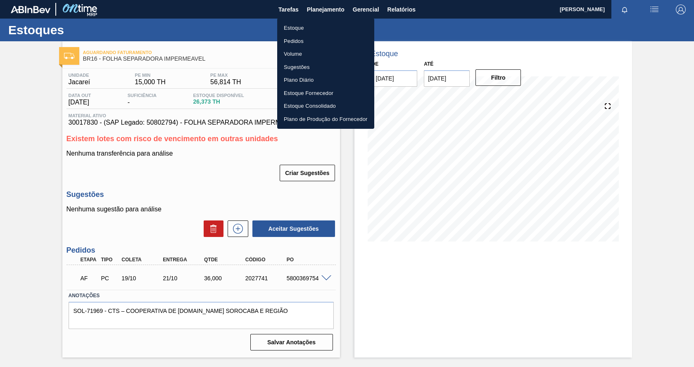  I want to click on a: Estoque Consolidado, so click(325, 106).